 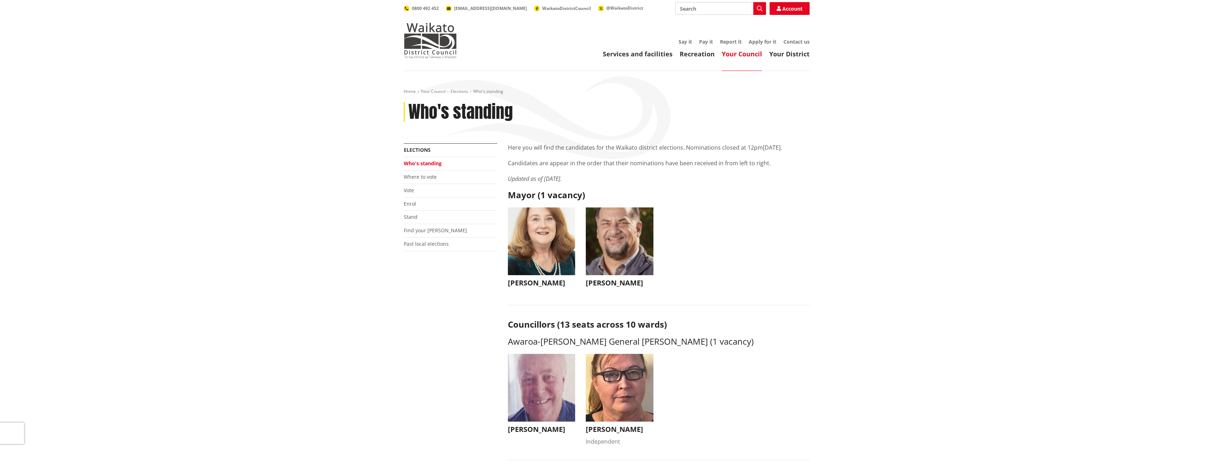 What do you see at coordinates (421, 8) in the screenshot?
I see `a: 0800 492 452` at bounding box center [421, 8].